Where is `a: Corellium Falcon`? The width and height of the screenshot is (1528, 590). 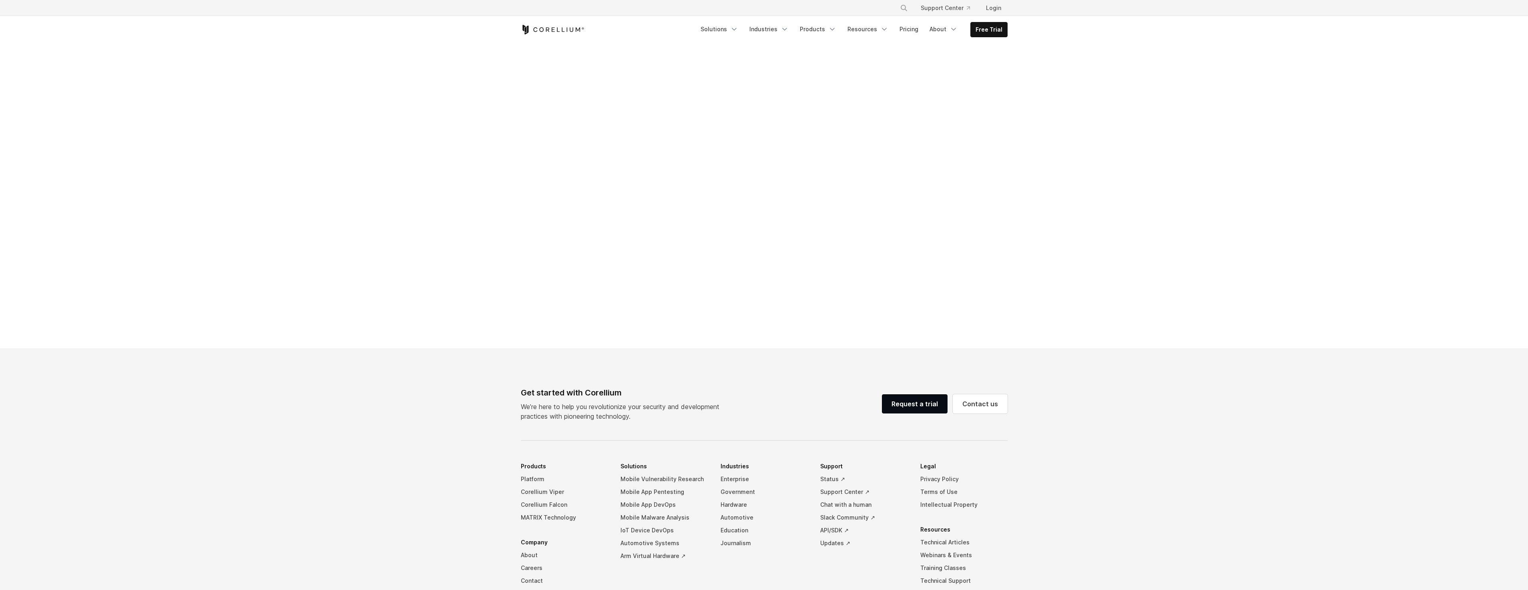 a: Corellium Falcon is located at coordinates (564, 505).